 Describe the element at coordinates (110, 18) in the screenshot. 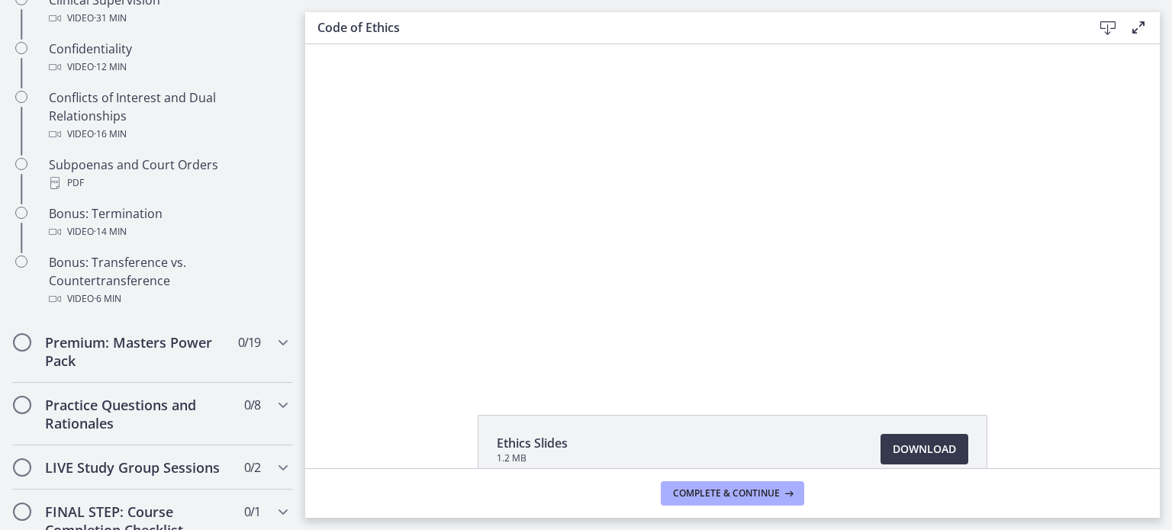

I see `span: · 31 min` at that location.